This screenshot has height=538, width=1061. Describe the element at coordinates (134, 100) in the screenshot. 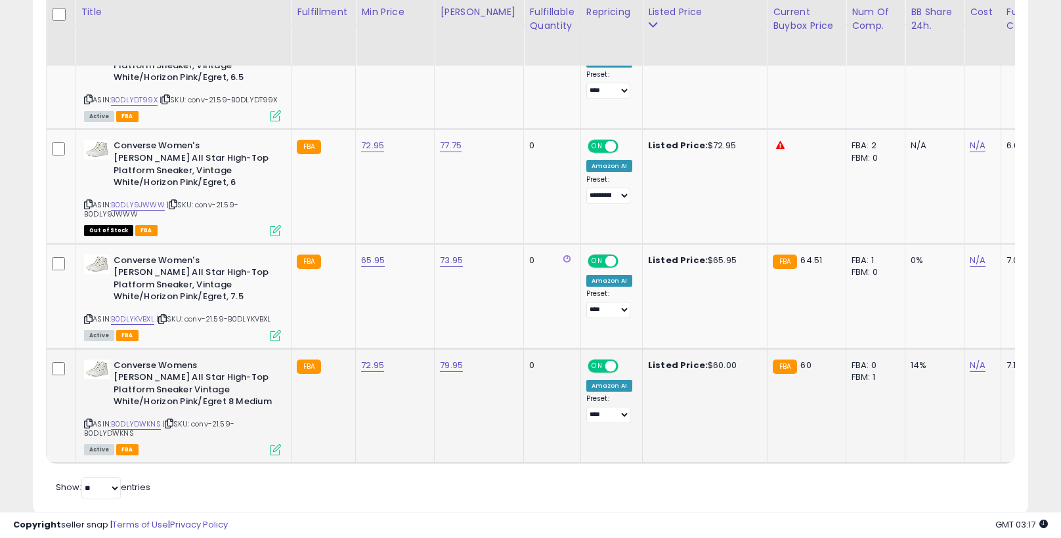

I see `a: B0DLYDT99X` at that location.